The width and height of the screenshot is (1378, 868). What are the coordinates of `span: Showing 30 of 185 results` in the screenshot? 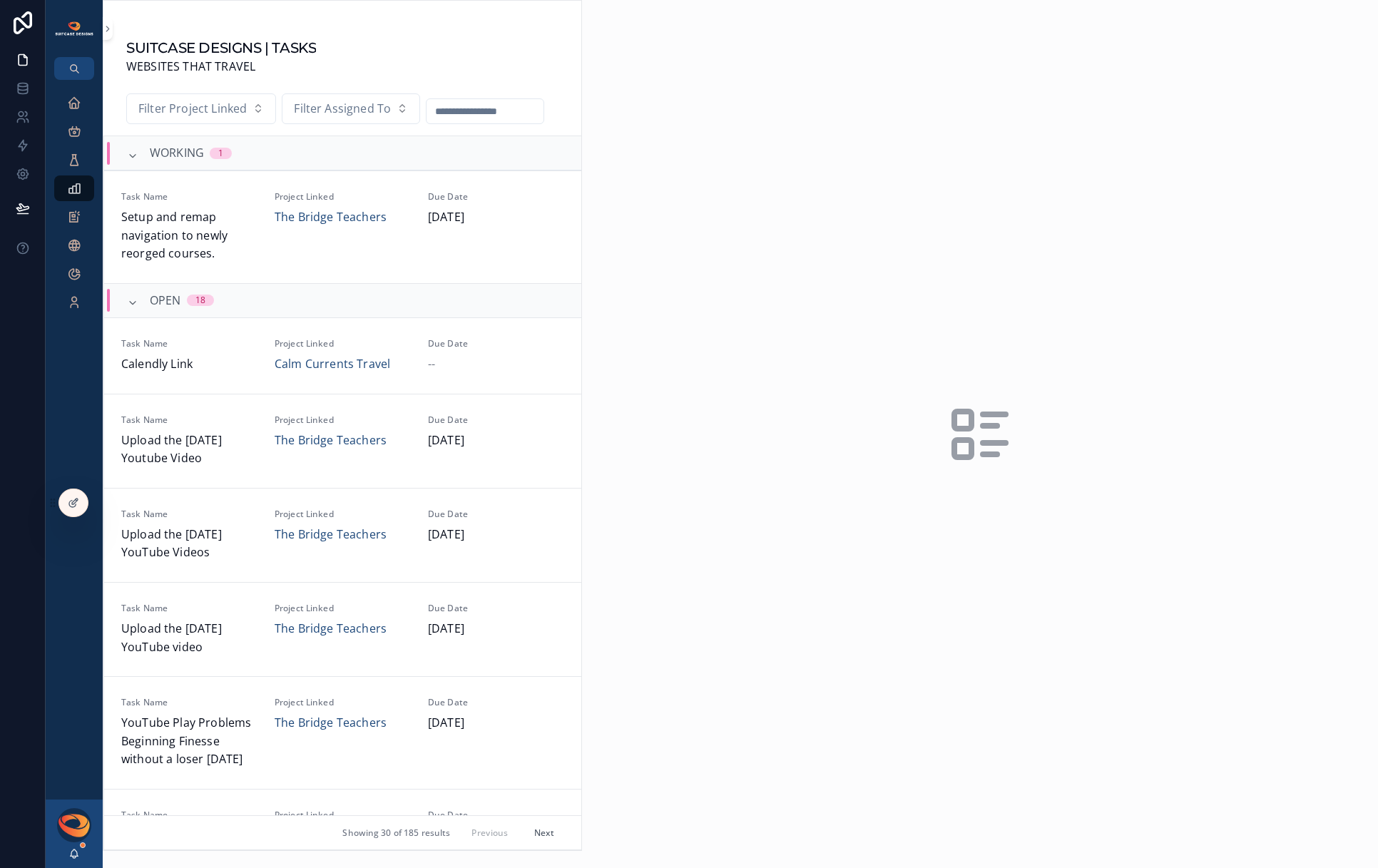 It's located at (396, 833).